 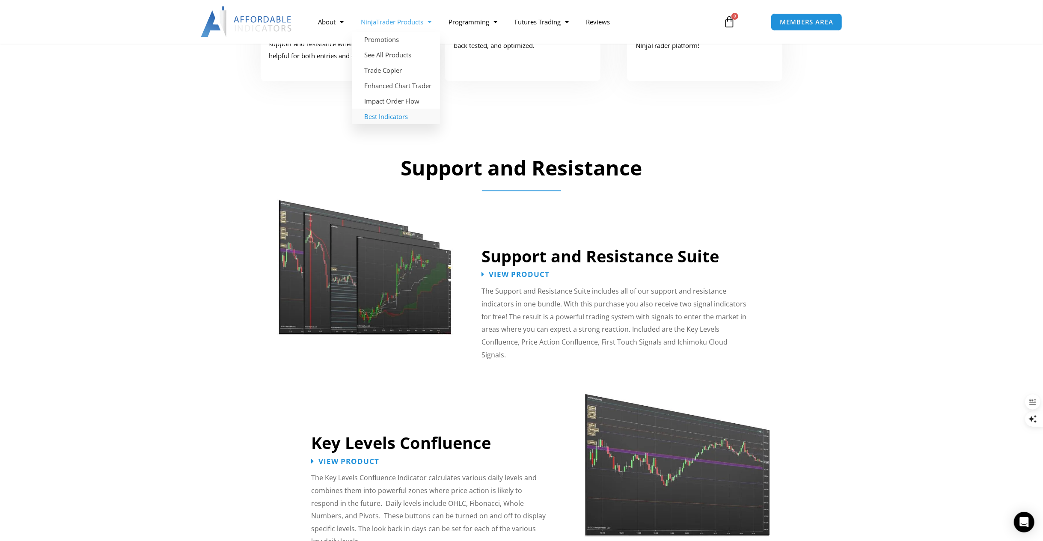 I want to click on ul: NinjaTrader Products, so click(x=396, y=78).